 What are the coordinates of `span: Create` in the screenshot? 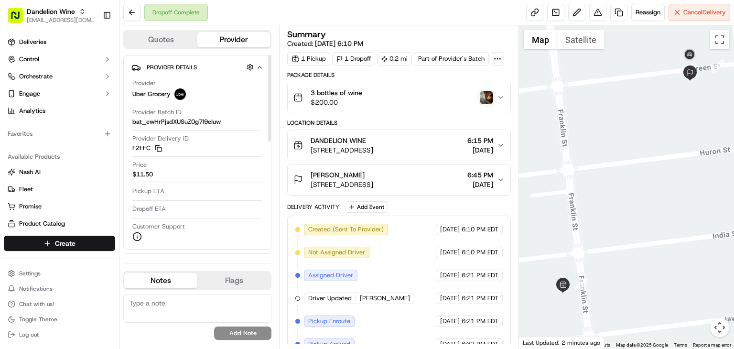 It's located at (65, 243).